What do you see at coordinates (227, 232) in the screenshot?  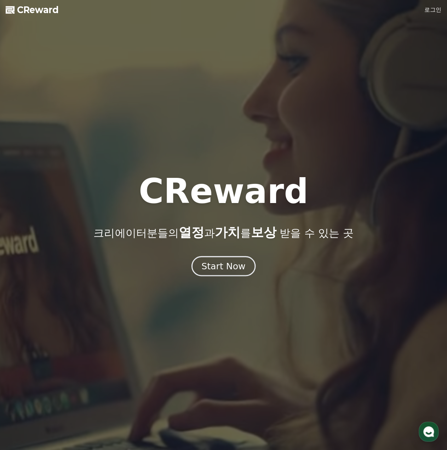 I see `span: 가치` at bounding box center [227, 232].